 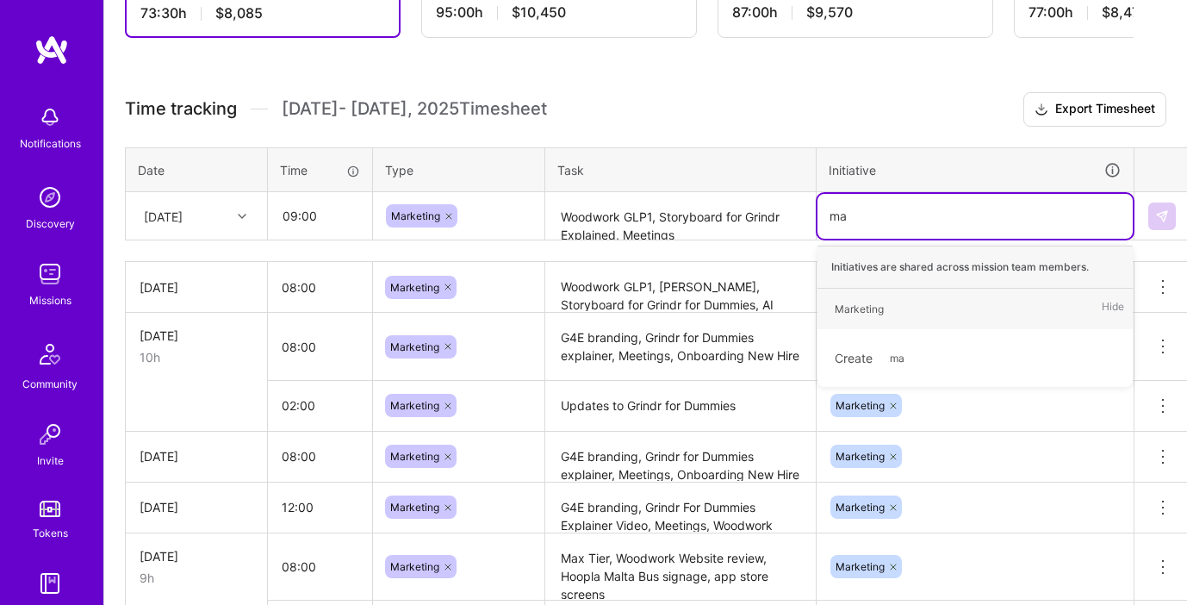 I want to click on div: 10h, so click(x=196, y=357).